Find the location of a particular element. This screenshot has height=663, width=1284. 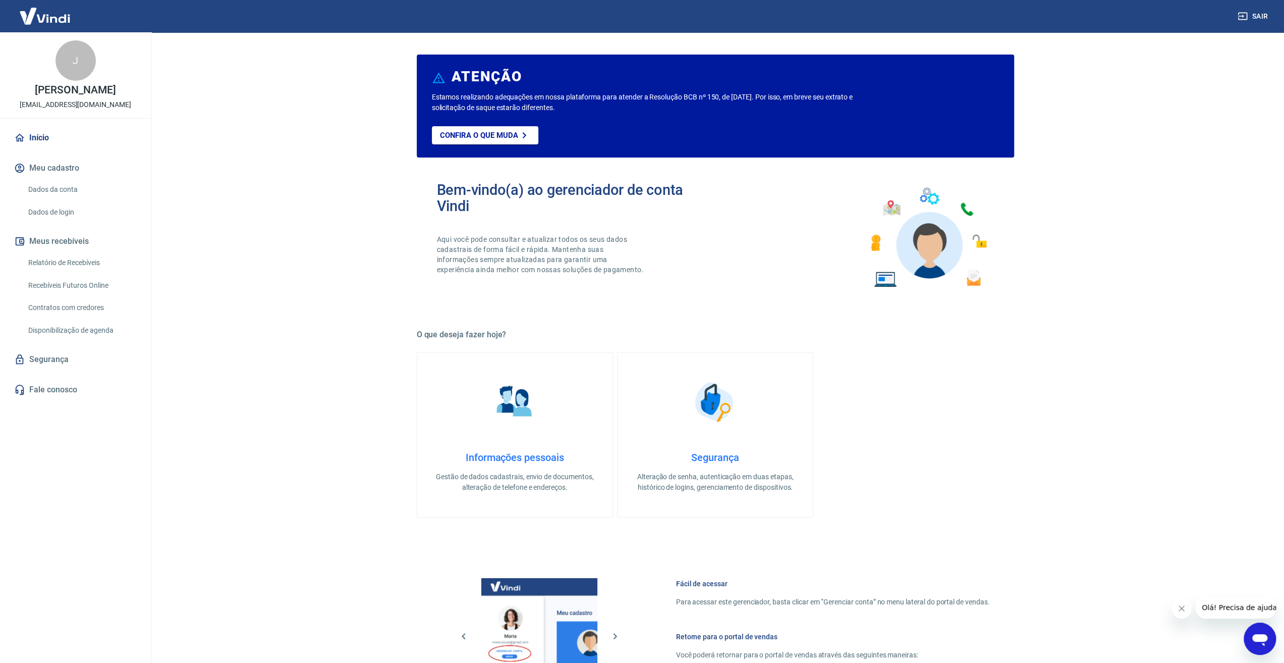

h4: Informações pessoais is located at coordinates (515, 457).